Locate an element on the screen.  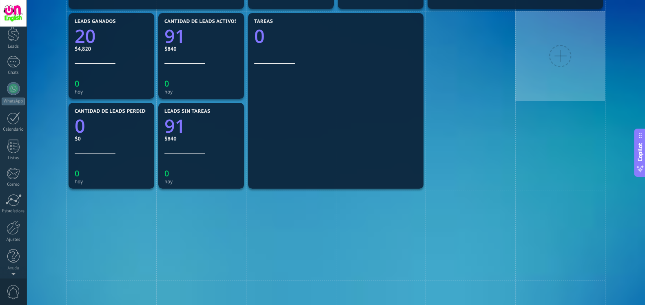
a: 20 is located at coordinates (111, 36).